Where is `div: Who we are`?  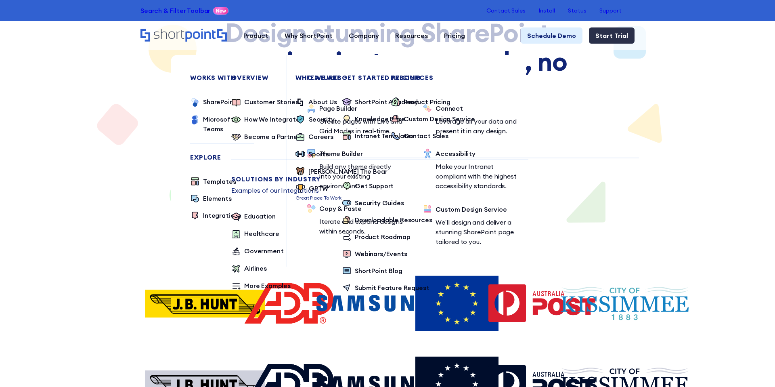 div: Who we are is located at coordinates (444, 78).